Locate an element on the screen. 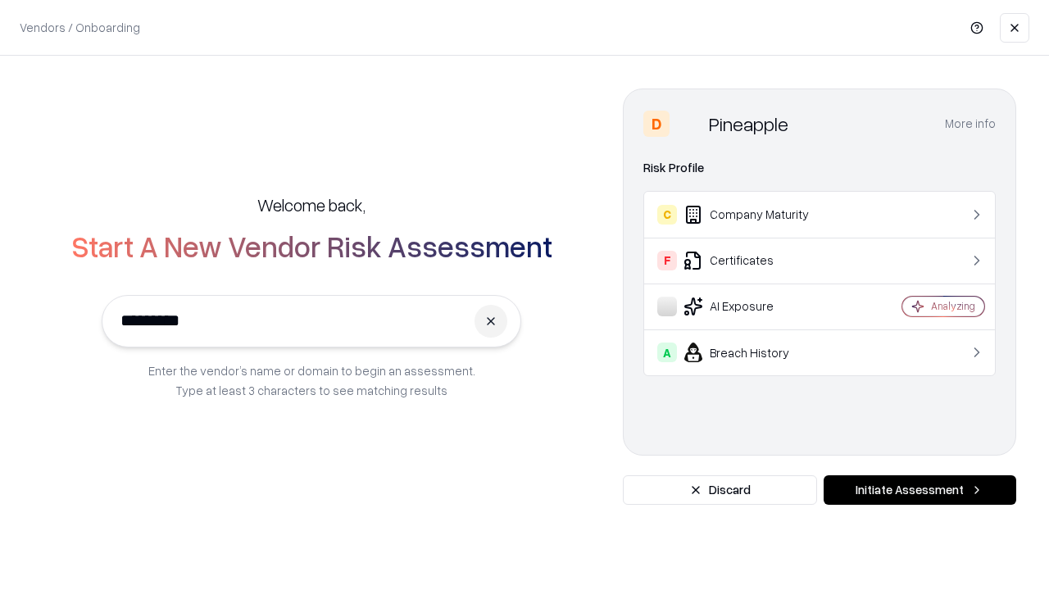  p: Vendors / Onboarding is located at coordinates (80, 27).